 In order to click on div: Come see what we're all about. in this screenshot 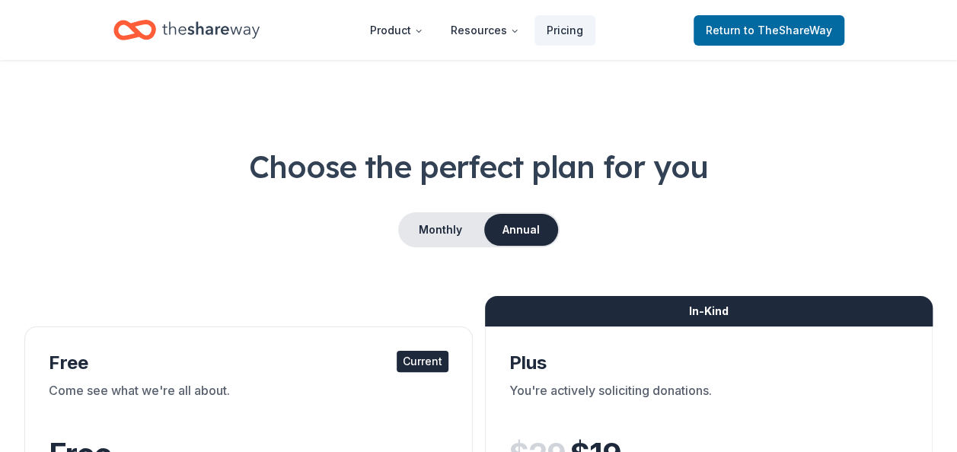, I will do `click(248, 403)`.